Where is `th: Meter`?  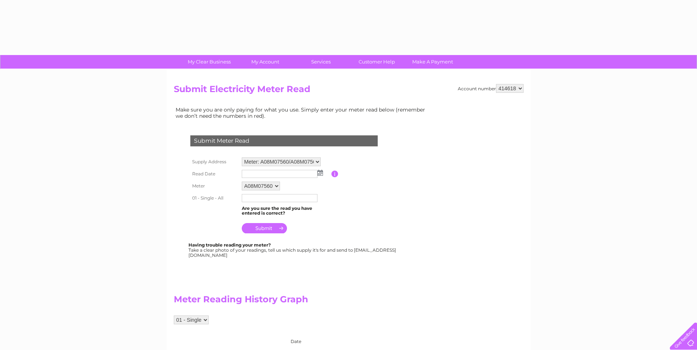
th: Meter is located at coordinates (214, 186).